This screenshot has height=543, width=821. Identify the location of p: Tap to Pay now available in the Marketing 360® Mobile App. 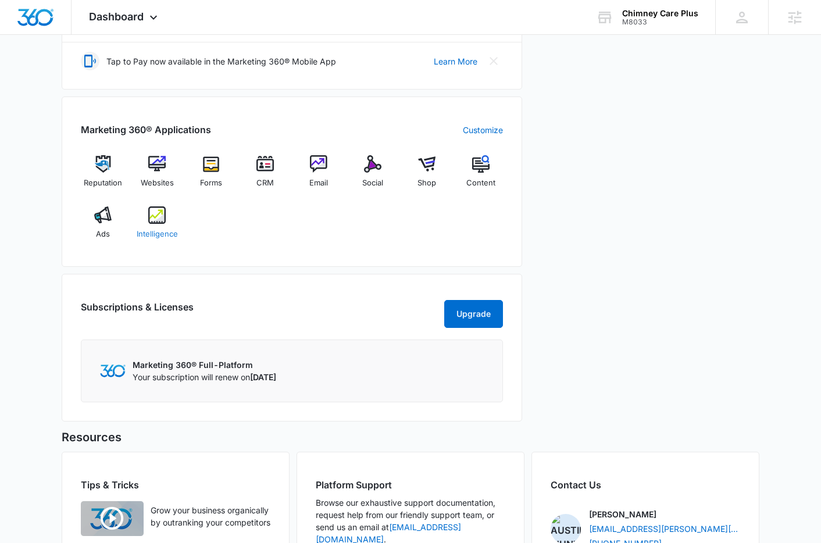
(221, 61).